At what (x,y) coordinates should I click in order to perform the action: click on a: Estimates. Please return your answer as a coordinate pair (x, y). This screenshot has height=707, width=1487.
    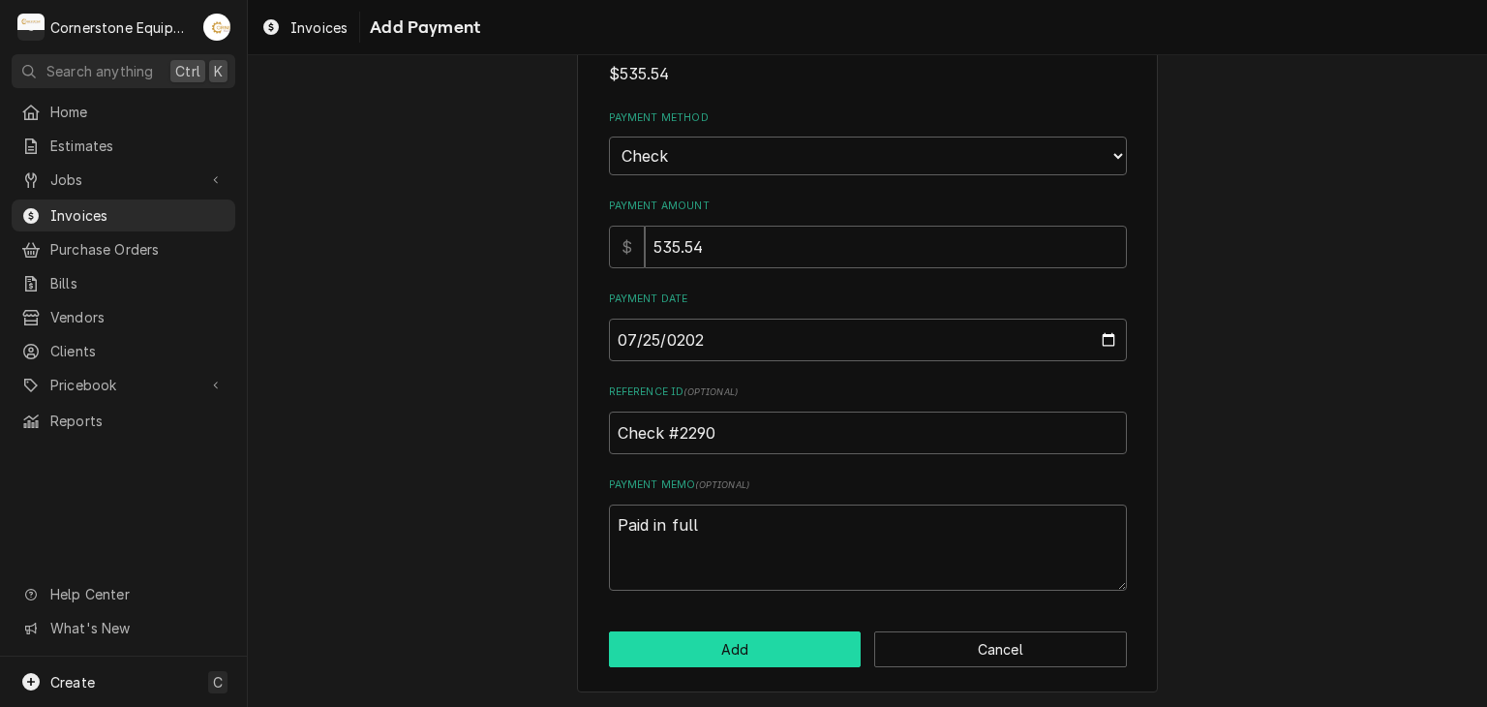
    Looking at the image, I should click on (123, 145).